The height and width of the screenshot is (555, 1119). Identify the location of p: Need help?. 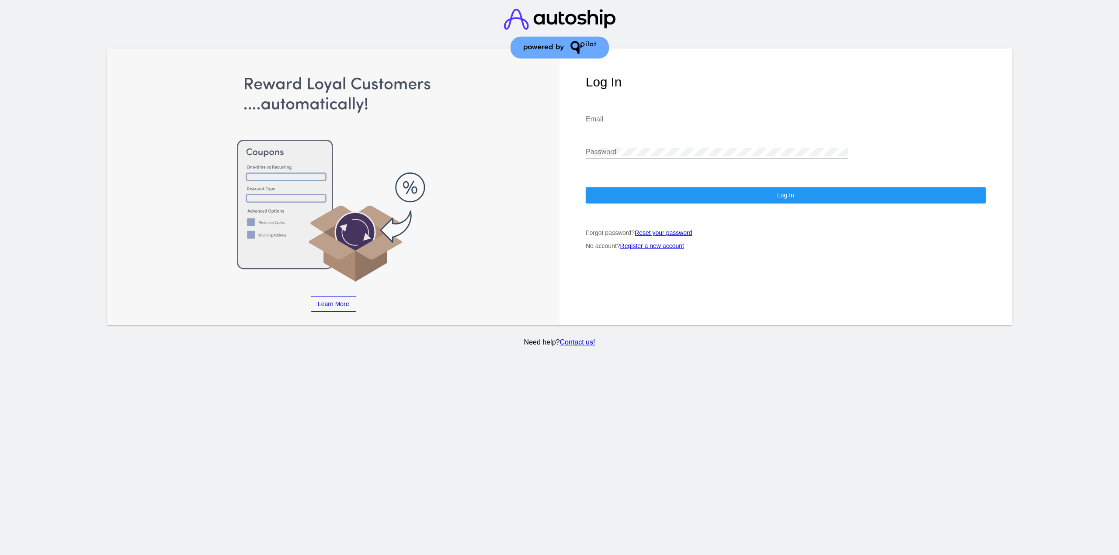
(559, 343).